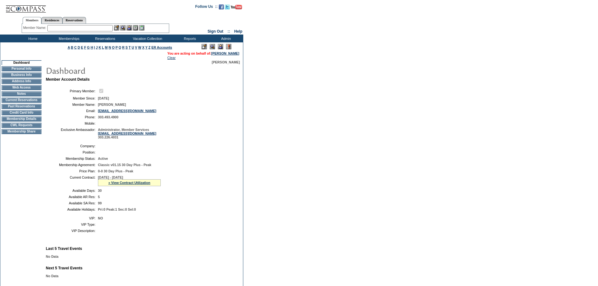 This screenshot has width=598, height=286. Describe the element at coordinates (143, 47) in the screenshot. I see `a: X` at that location.